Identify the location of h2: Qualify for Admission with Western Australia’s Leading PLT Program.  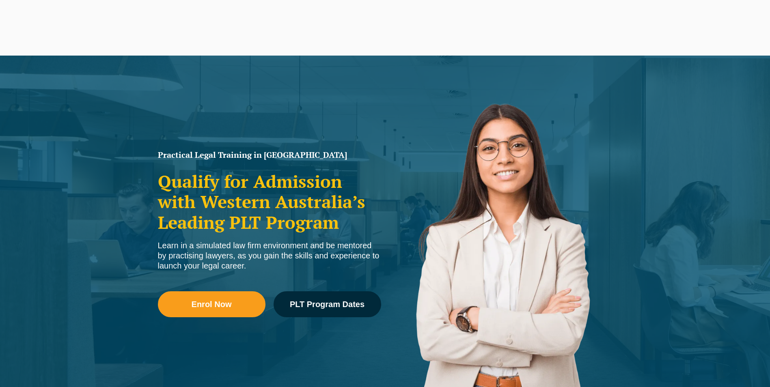
(270, 202).